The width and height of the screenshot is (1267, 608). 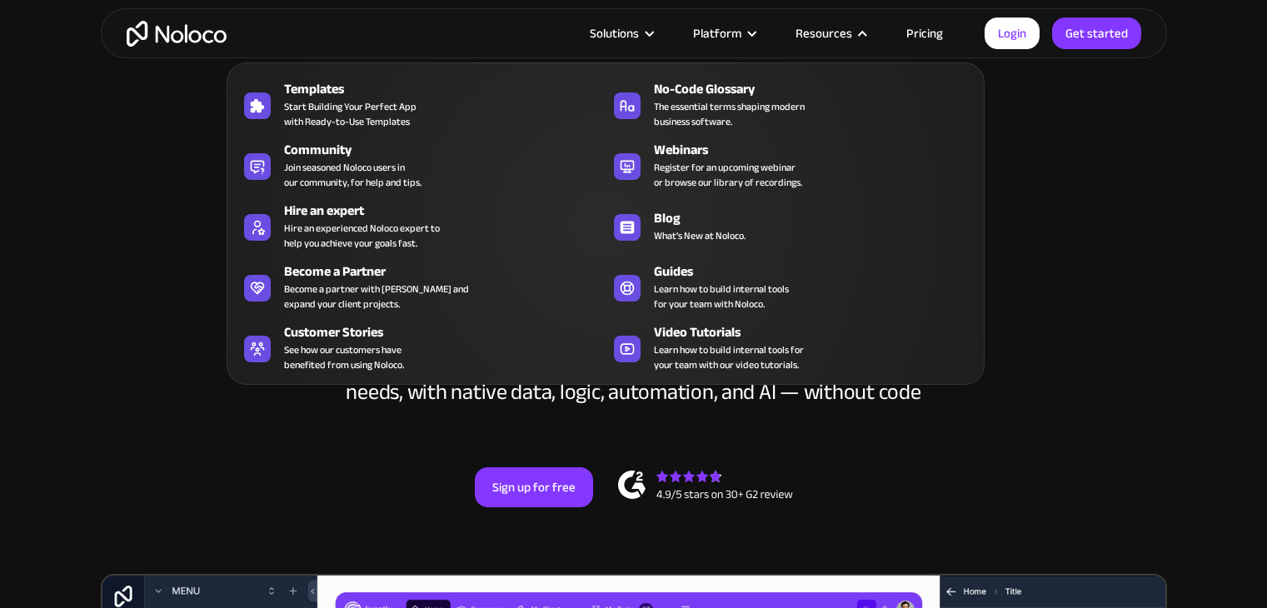 I want to click on div: Hire an expert, so click(x=448, y=211).